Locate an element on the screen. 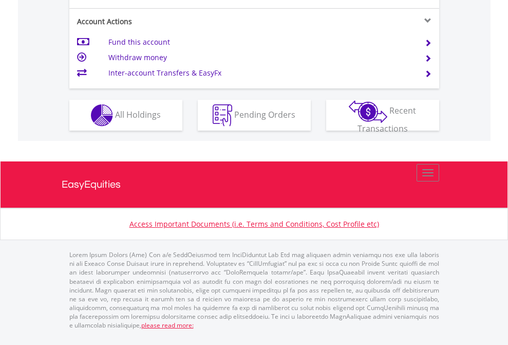 Image resolution: width=508 pixels, height=345 pixels. td: Withdraw money is located at coordinates (260, 58).